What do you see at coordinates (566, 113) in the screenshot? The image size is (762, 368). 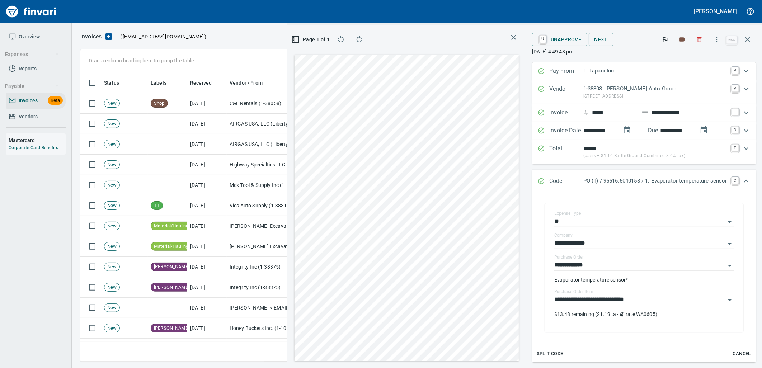 I see `p: Invoice` at bounding box center [566, 113].